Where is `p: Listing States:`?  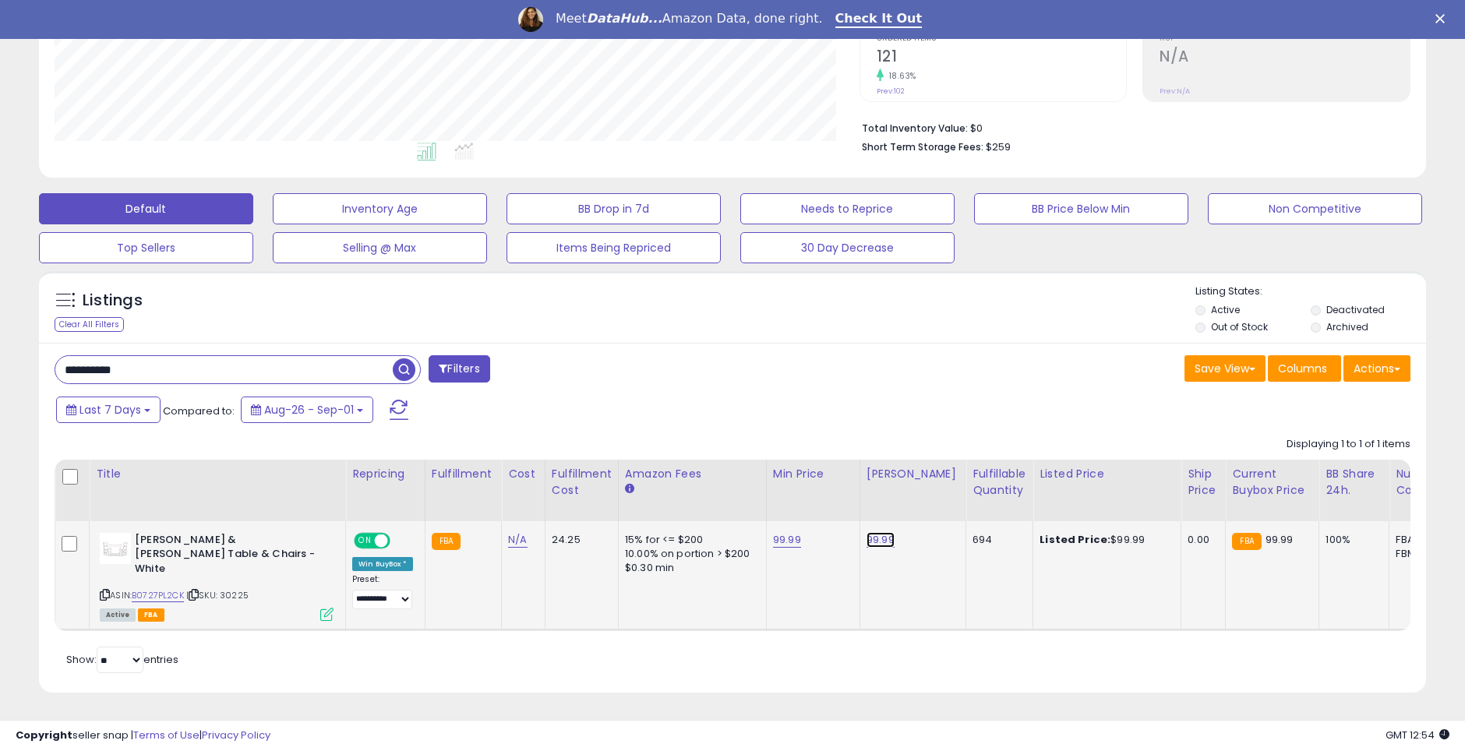 p: Listing States: is located at coordinates (1311, 291).